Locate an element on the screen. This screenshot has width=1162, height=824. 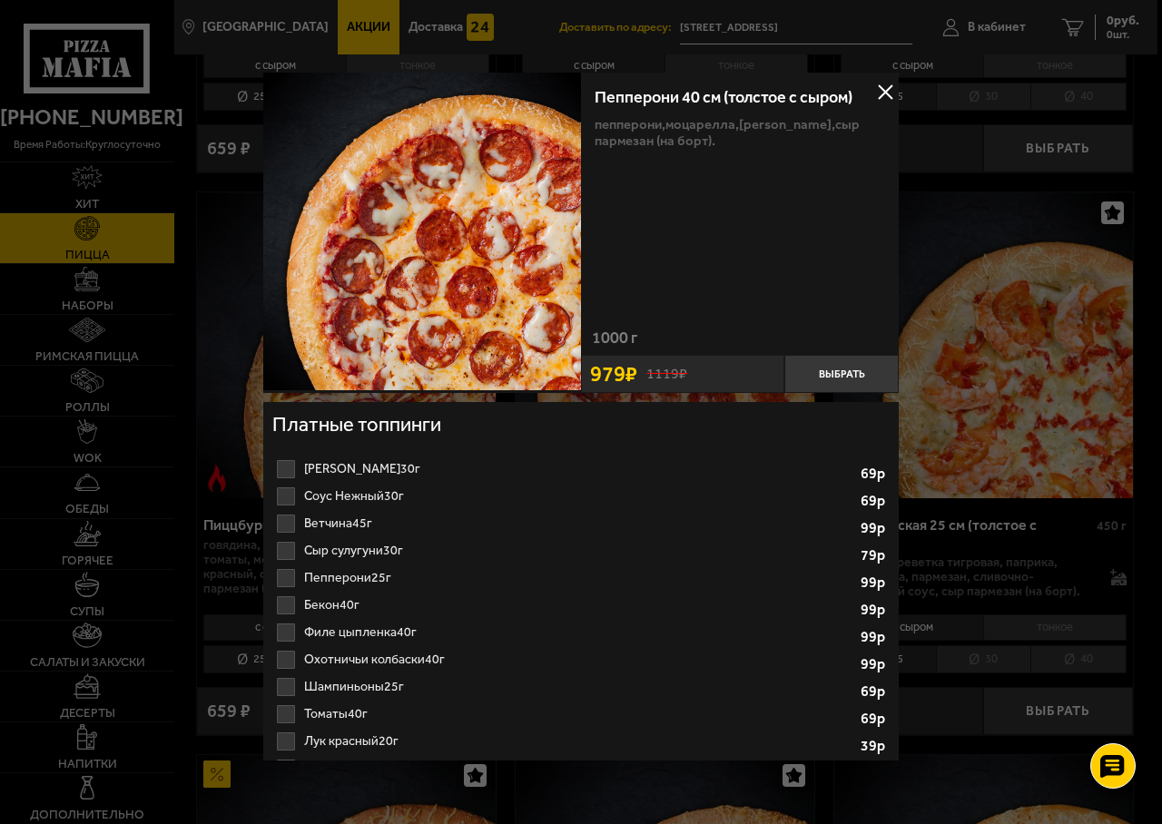
label: Ветчина 45г is located at coordinates (581, 524).